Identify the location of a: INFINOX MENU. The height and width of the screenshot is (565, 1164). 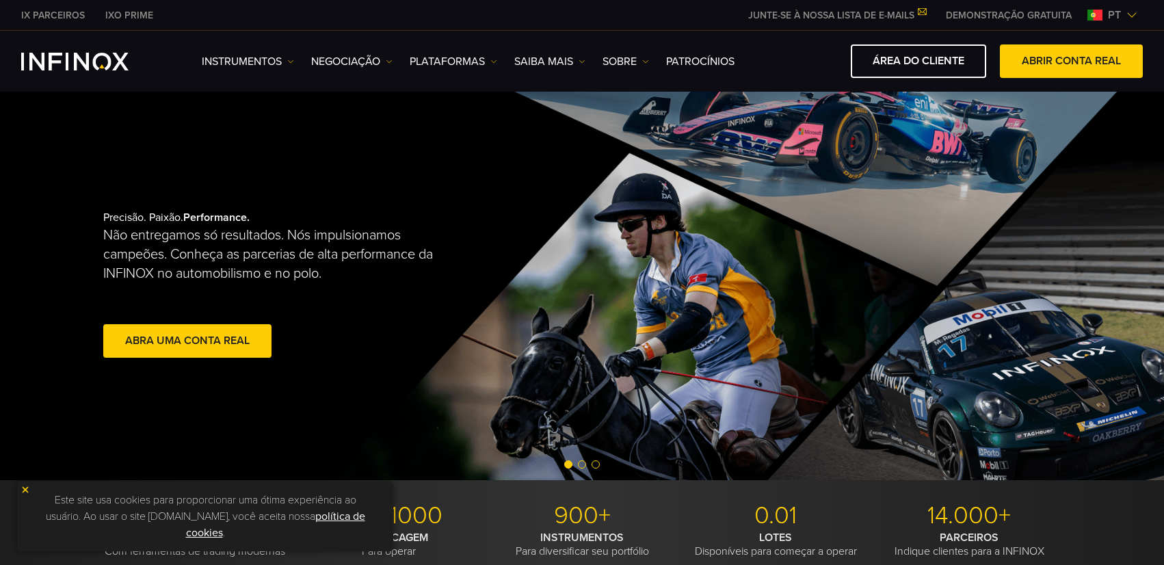
(1009, 15).